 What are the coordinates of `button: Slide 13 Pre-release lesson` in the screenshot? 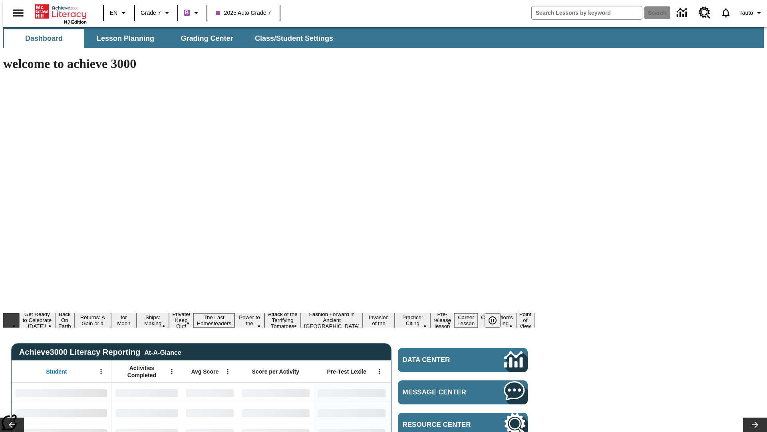 It's located at (442, 320).